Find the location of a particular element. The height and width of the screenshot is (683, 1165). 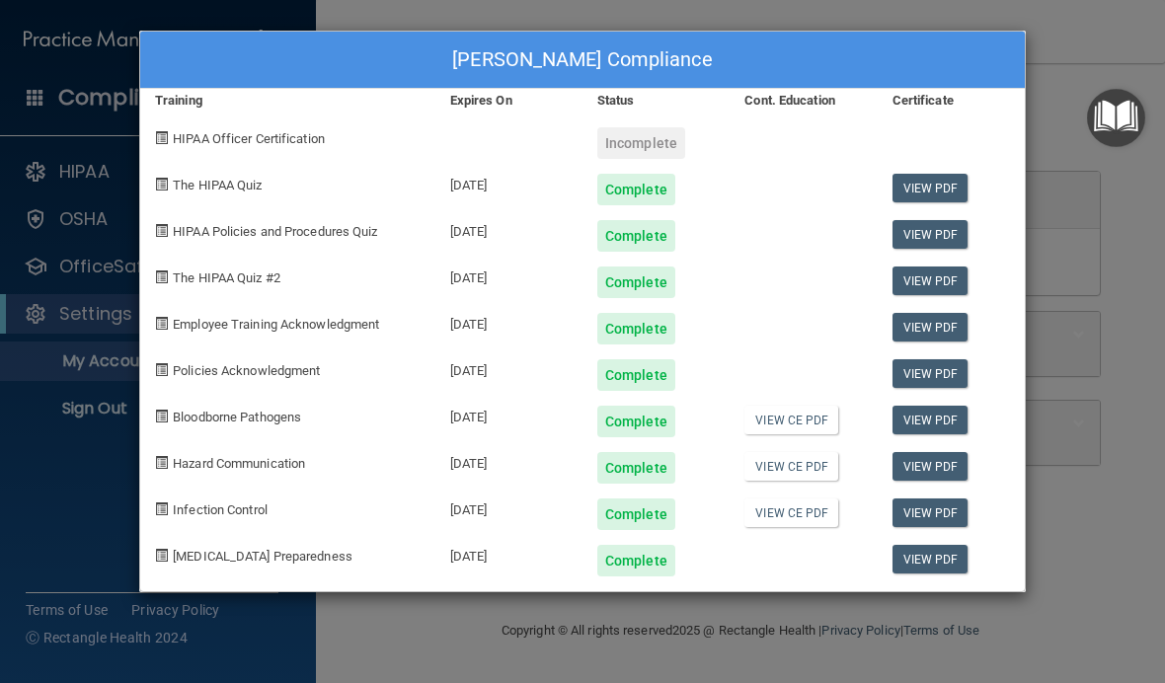

span: HIPAA Policies and Procedures Quiz is located at coordinates (275, 231).